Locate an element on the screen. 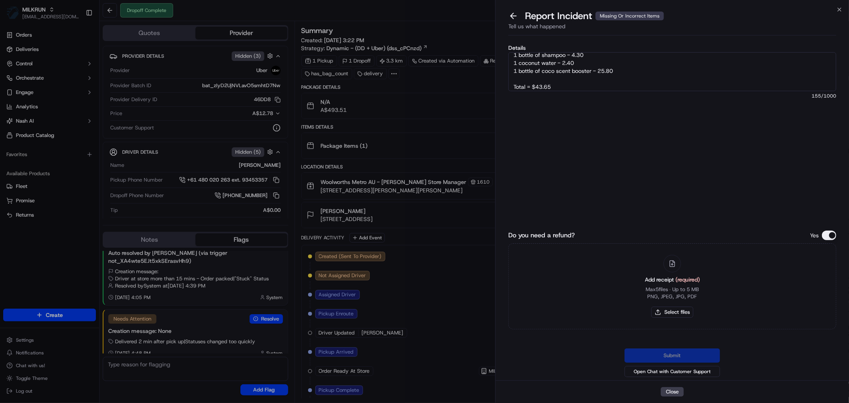 Image resolution: width=849 pixels, height=403 pixels. span: 155 /1000 is located at coordinates (672, 96).